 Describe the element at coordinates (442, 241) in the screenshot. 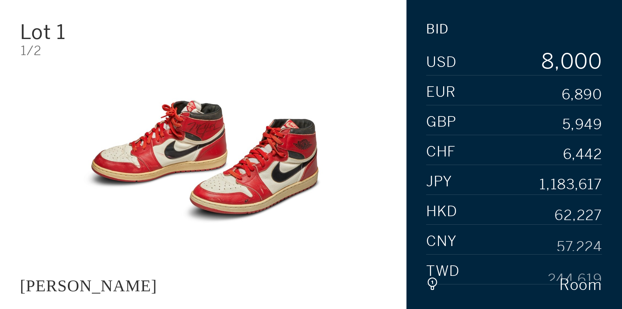

I see `span: CNY` at that location.